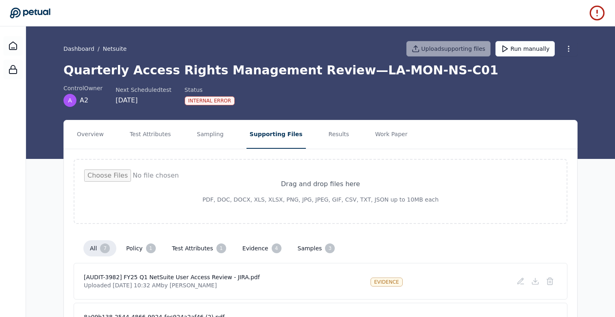  I want to click on button: Work Paper, so click(391, 135).